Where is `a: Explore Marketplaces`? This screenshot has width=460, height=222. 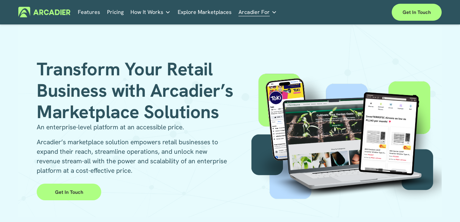 a: Explore Marketplaces is located at coordinates (205, 12).